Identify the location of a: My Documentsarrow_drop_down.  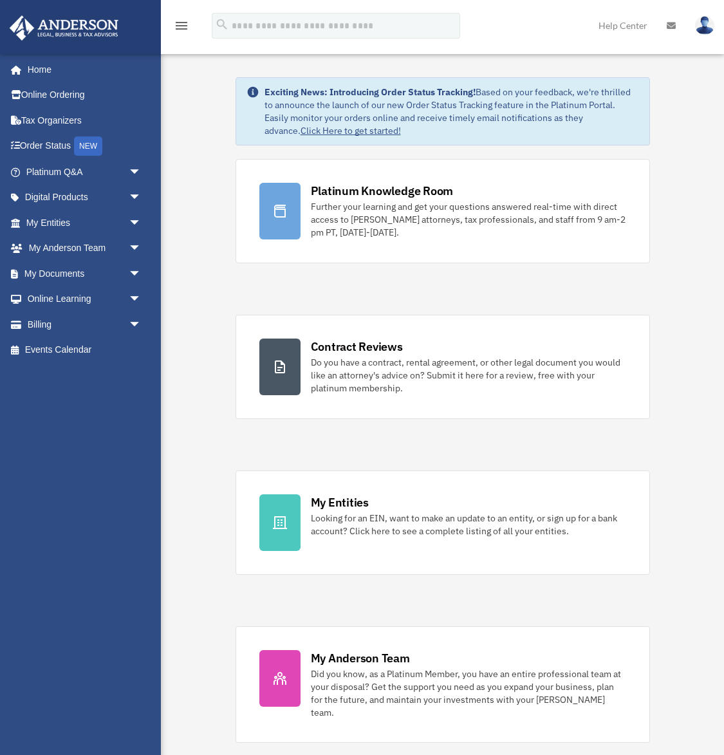
(85, 273).